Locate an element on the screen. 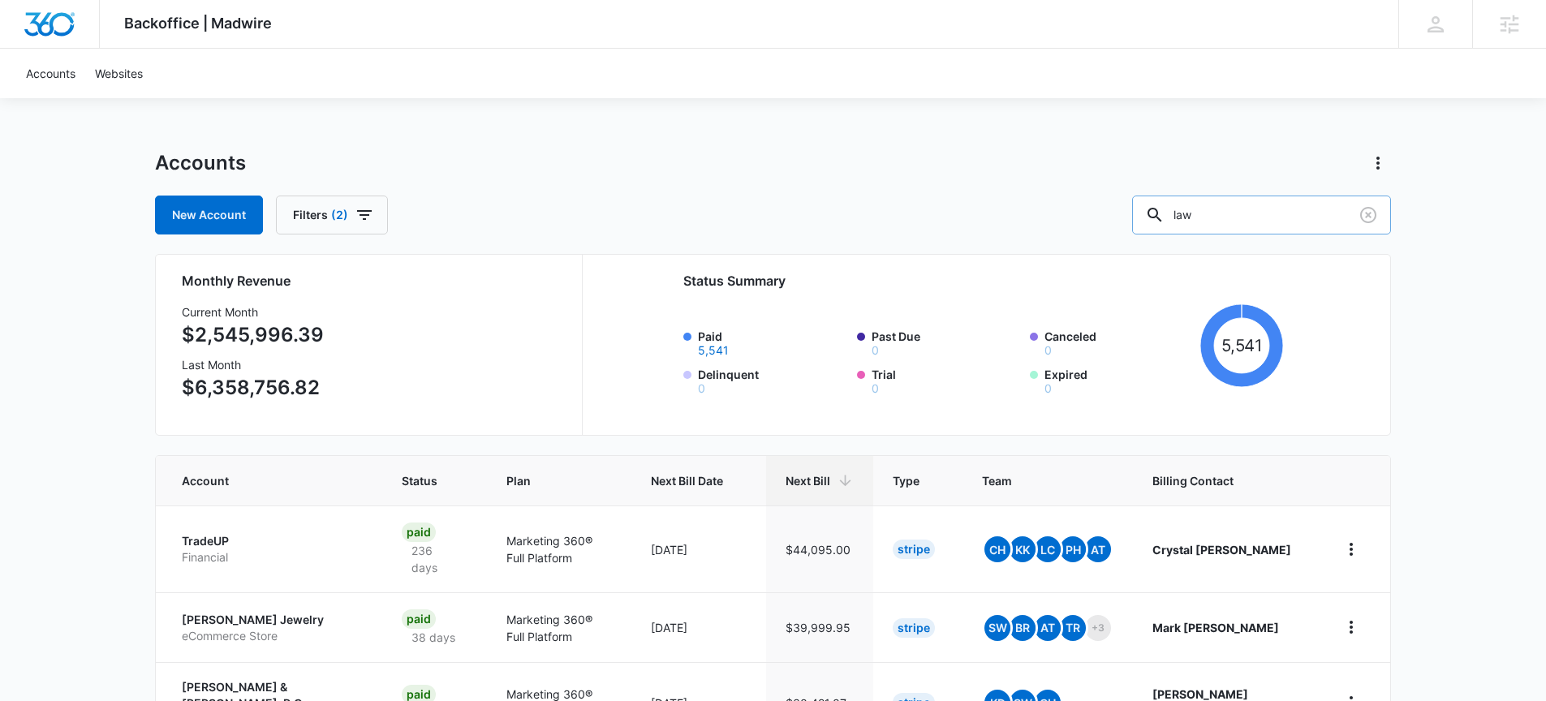  span: TR is located at coordinates (1073, 628).